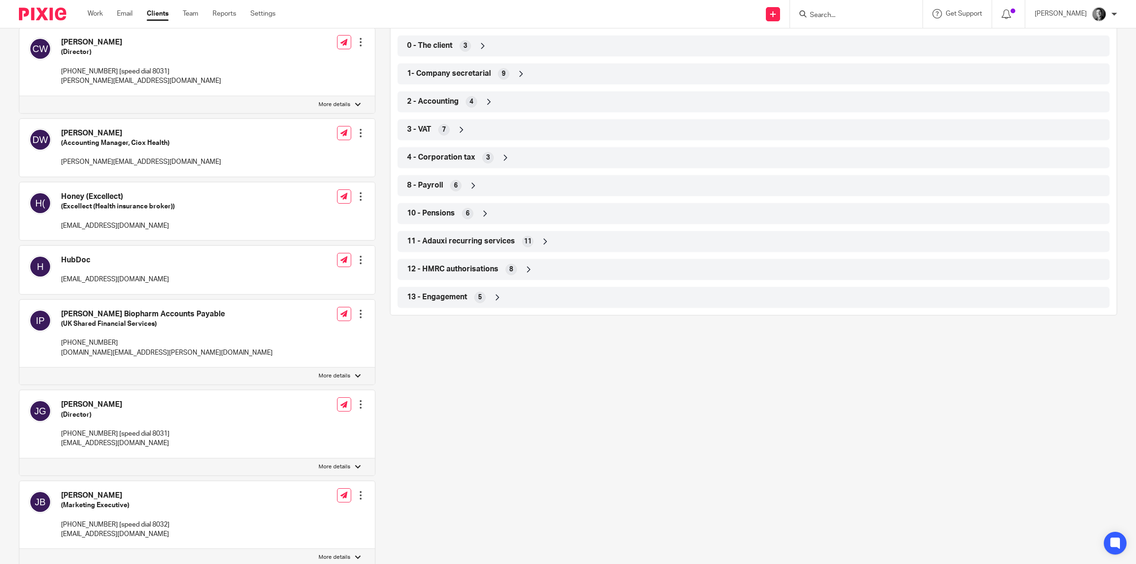  What do you see at coordinates (452, 269) in the screenshot?
I see `span: 12 - HMRC authorisations` at bounding box center [452, 269].